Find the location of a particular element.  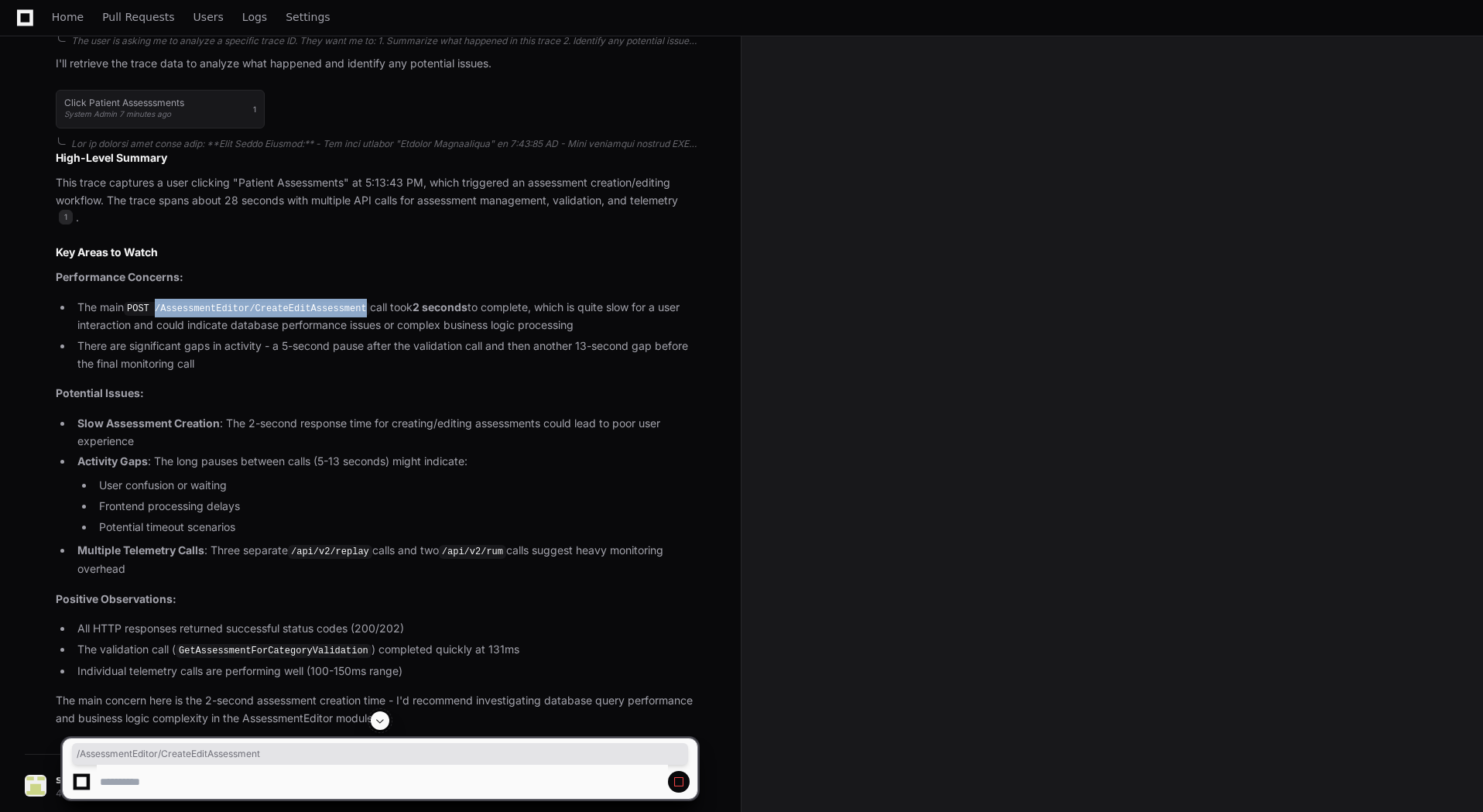

strong: Slow Assessment Creation is located at coordinates (148, 423).